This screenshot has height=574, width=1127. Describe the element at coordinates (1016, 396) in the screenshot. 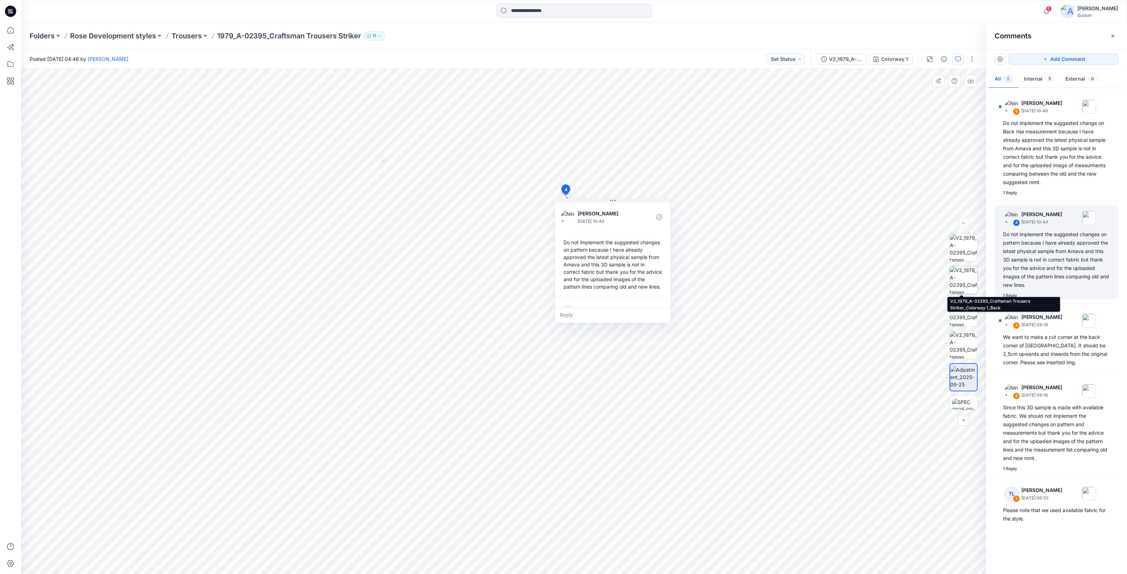

I see `div: 2` at that location.